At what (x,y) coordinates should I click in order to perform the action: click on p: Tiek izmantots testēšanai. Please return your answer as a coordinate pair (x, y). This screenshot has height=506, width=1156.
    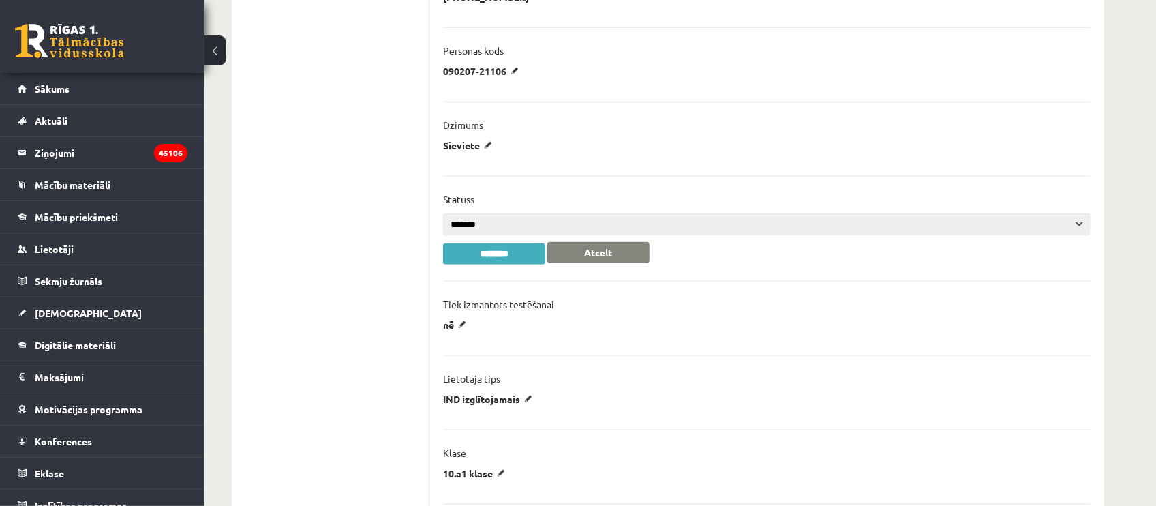
    Looking at the image, I should click on (498, 304).